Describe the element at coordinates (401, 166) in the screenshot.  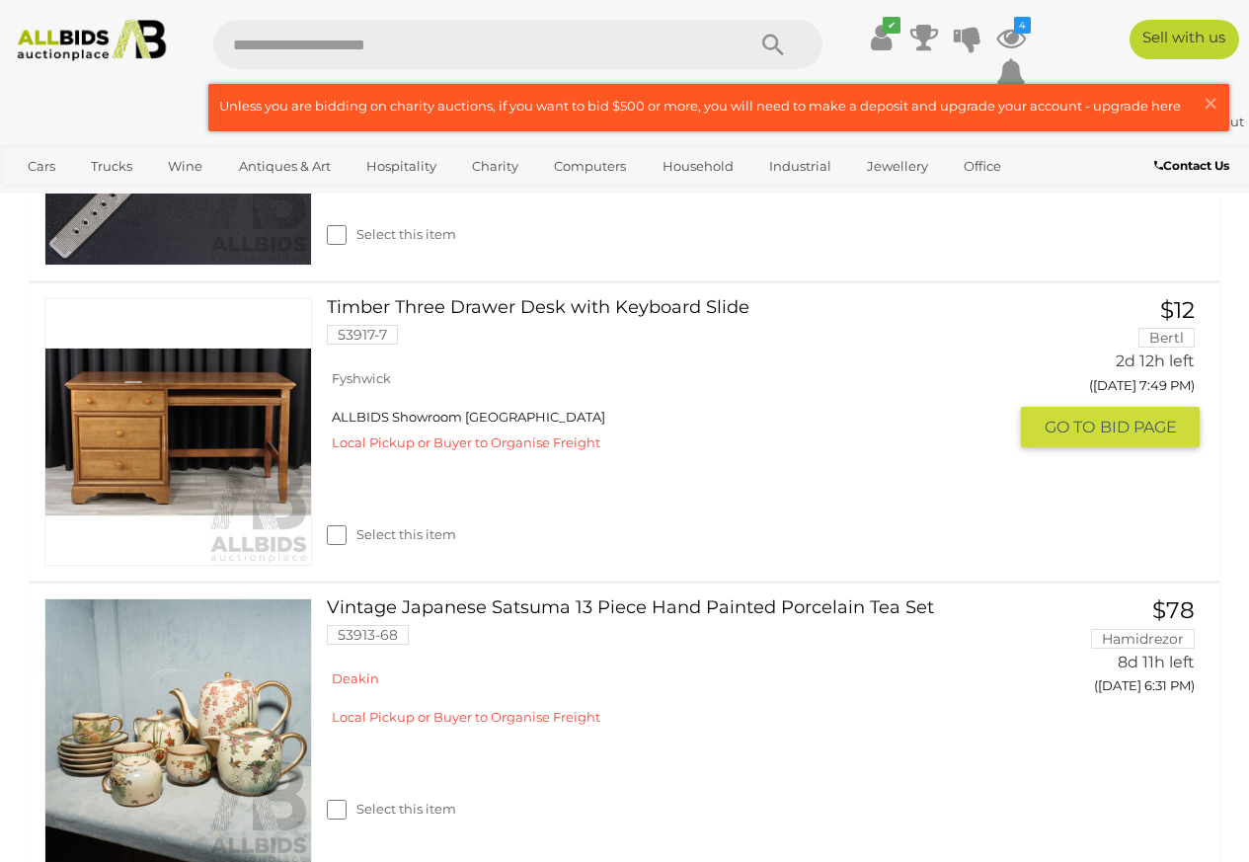
I see `a: Hospitality` at that location.